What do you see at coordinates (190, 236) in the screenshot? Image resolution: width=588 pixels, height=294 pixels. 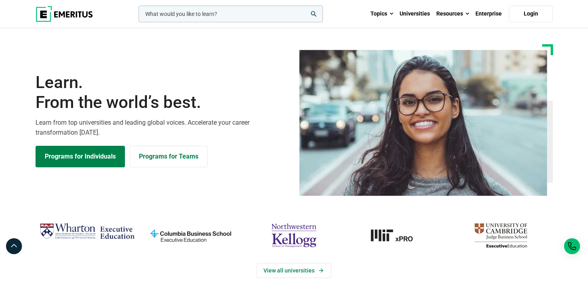 I see `a: columbia-business-school` at bounding box center [190, 236].